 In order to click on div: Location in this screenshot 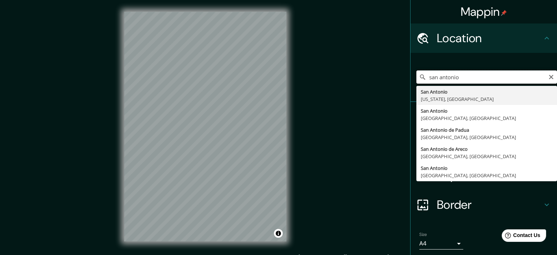, I will do `click(484, 38)`.